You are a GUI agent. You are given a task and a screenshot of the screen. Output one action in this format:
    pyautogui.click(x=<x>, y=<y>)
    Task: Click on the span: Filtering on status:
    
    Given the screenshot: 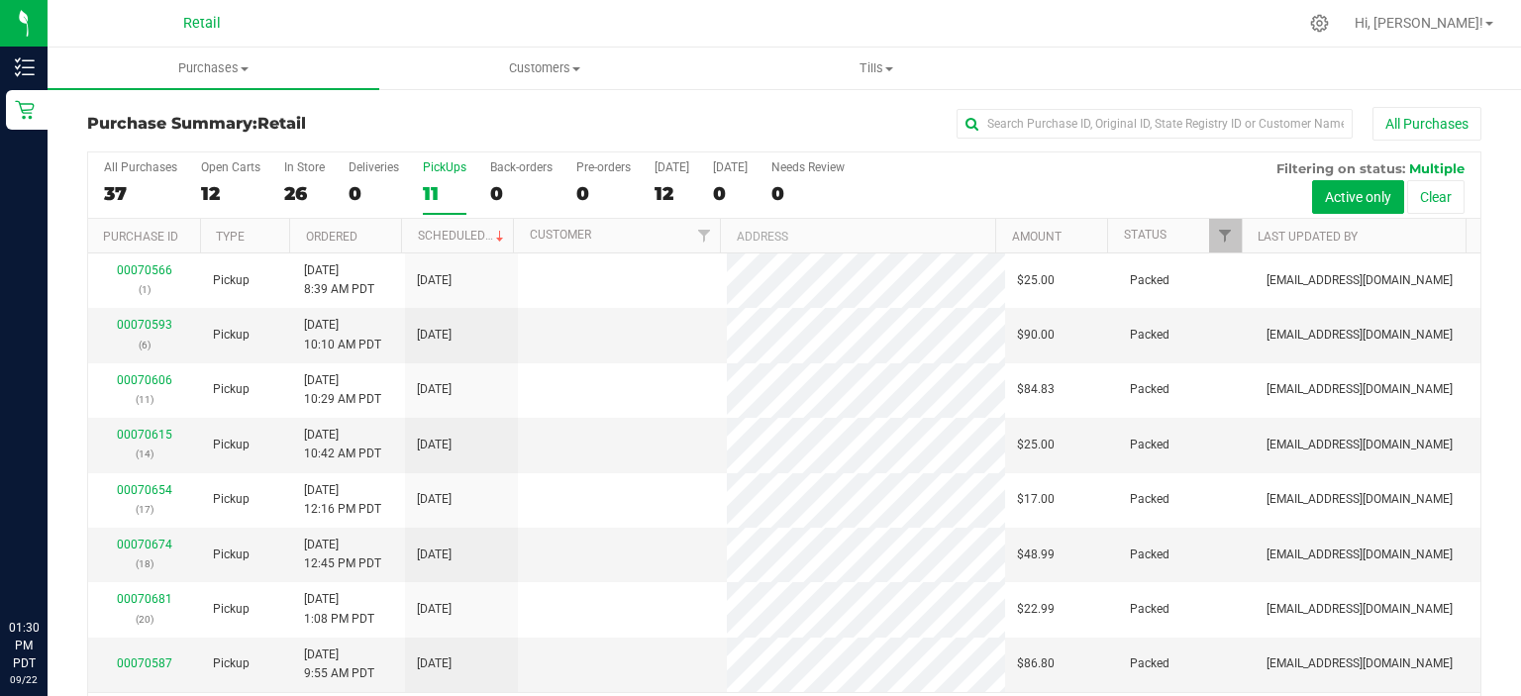 What is the action you would take?
    pyautogui.click(x=1341, y=168)
    